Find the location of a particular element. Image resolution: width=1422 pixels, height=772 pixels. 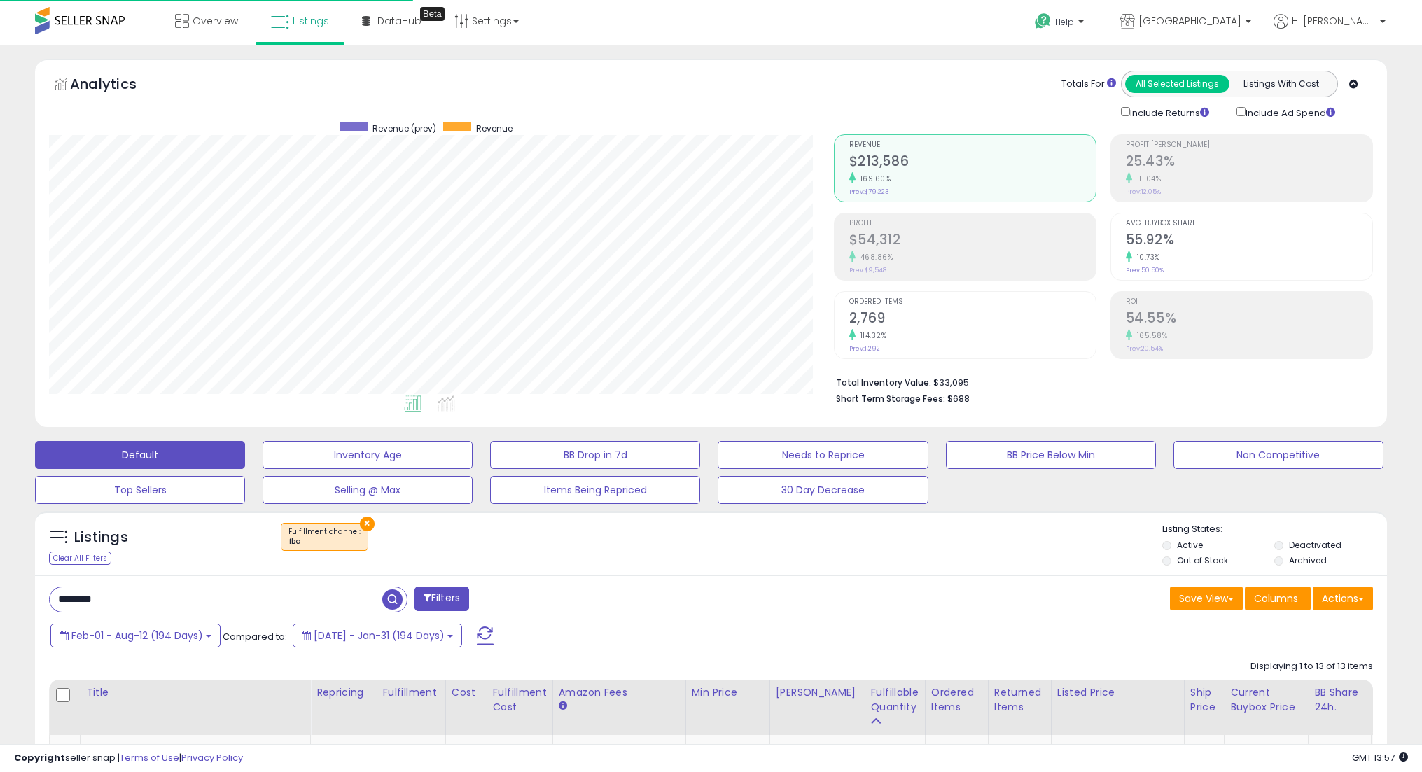

button: Default is located at coordinates (140, 455).